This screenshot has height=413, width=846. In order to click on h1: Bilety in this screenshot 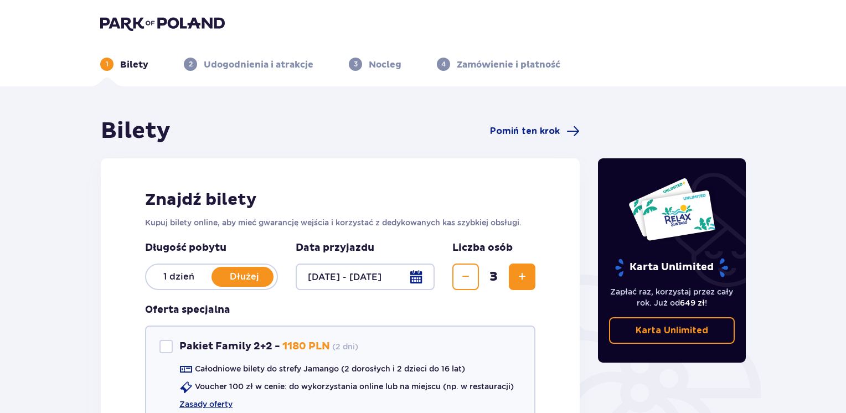, I will do `click(136, 131)`.